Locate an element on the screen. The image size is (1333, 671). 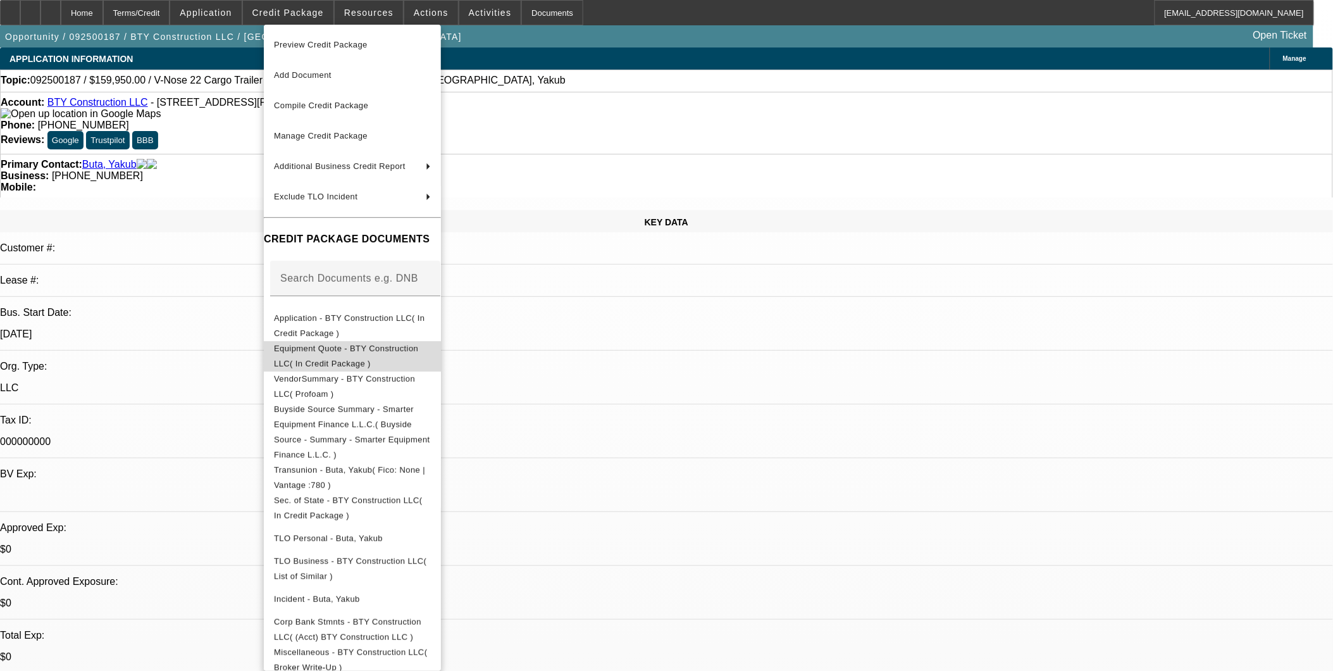
button: Incident - Buta, Yakub is located at coordinates (352, 598).